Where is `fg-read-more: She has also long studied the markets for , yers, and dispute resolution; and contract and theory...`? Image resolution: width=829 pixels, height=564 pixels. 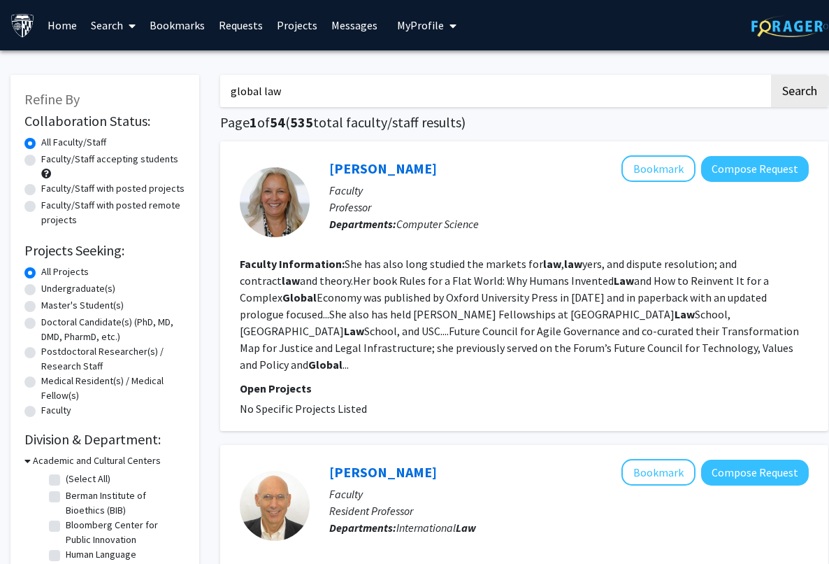
fg-read-more: She has also long studied the markets for , yers, and dispute resolution; and contract and theory... is located at coordinates (520, 314).